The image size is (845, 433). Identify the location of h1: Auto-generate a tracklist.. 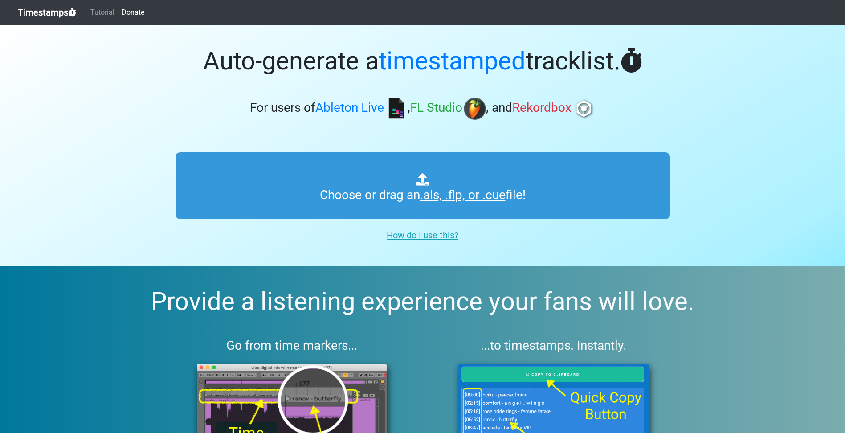
(422, 61).